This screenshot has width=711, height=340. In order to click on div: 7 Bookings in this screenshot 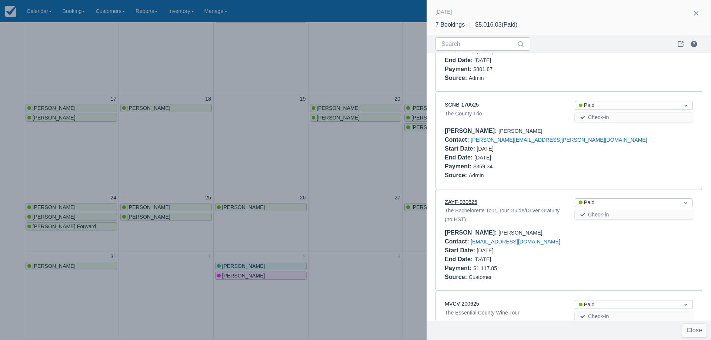, I will do `click(450, 25)`.